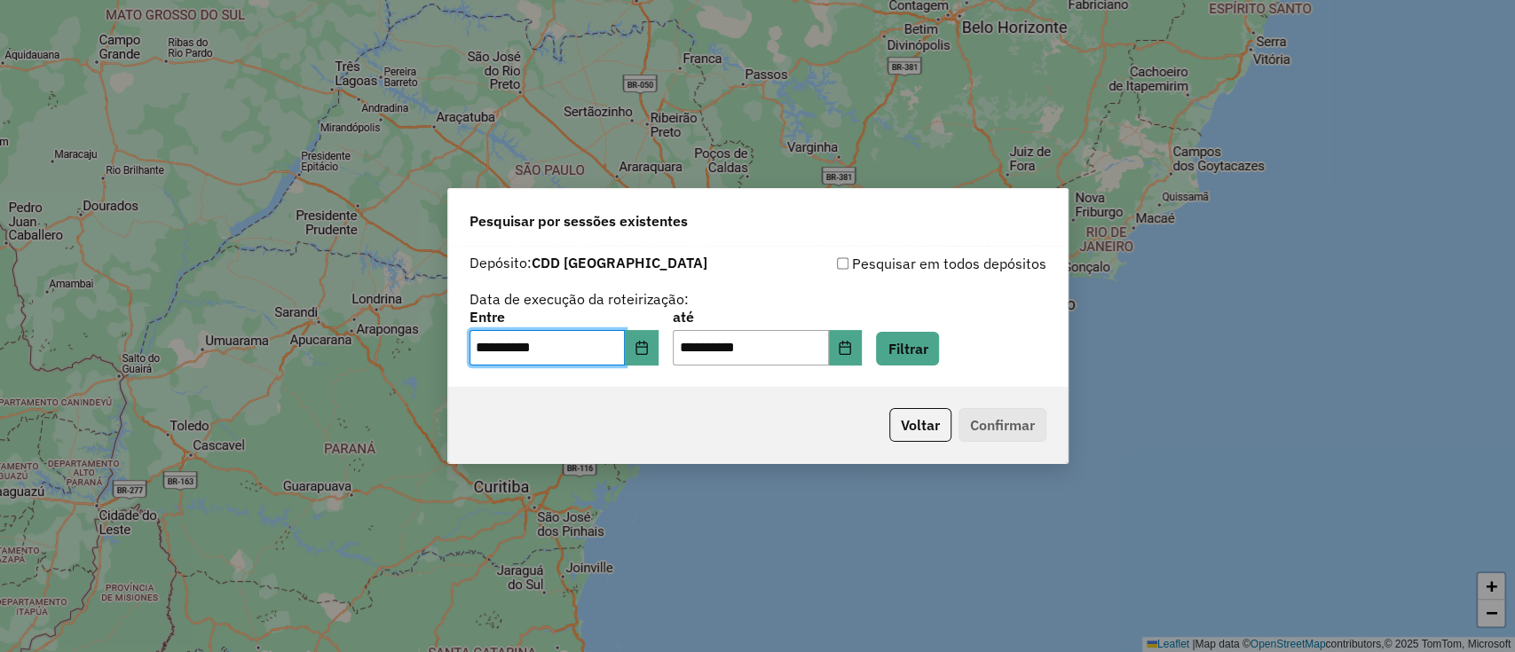  I want to click on label: Entre, so click(564, 317).